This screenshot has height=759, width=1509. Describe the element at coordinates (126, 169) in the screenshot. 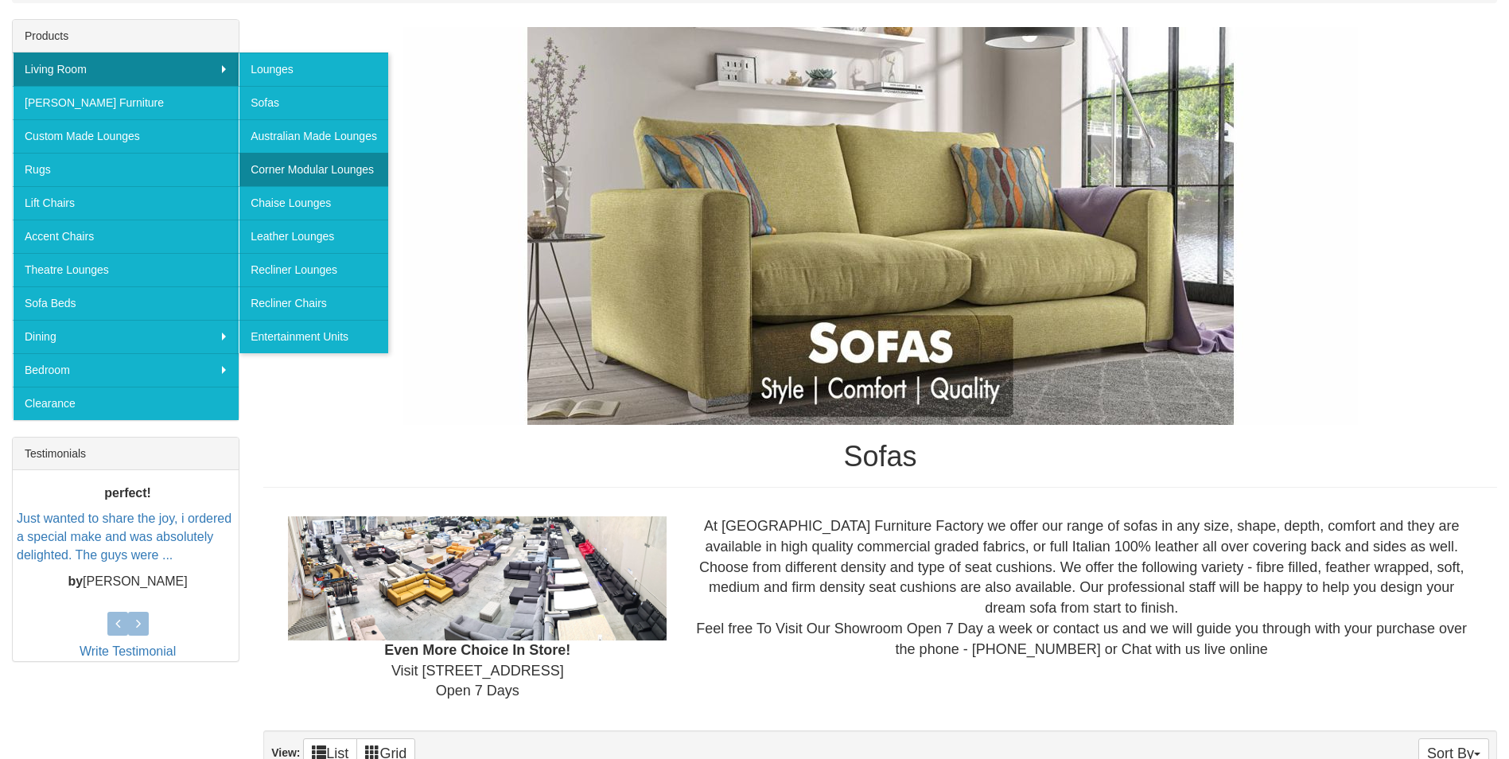

I see `a: Rugs` at that location.